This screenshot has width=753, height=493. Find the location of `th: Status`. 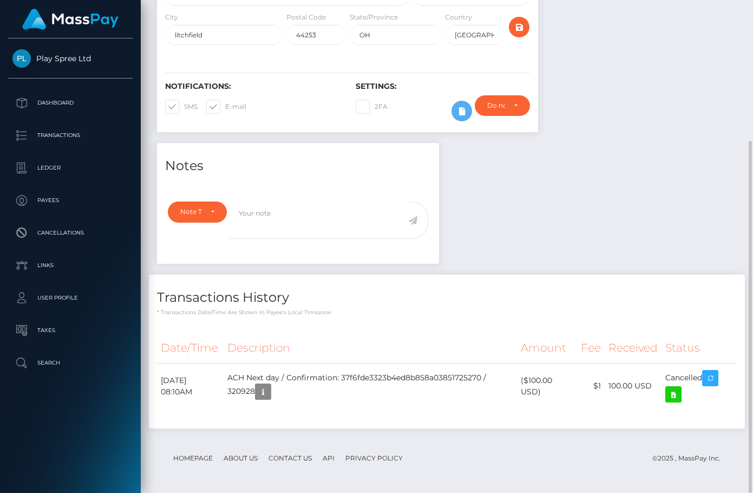

th: Status is located at coordinates (699, 347).